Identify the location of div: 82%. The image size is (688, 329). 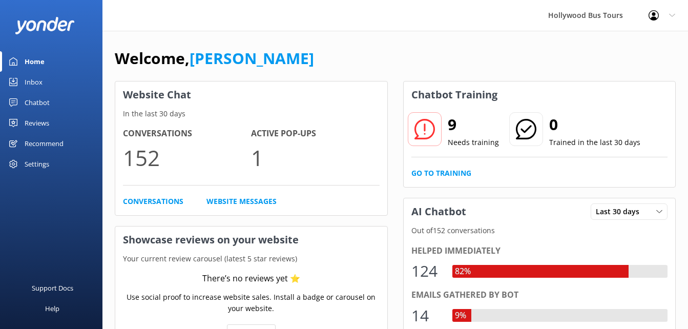
(462, 271).